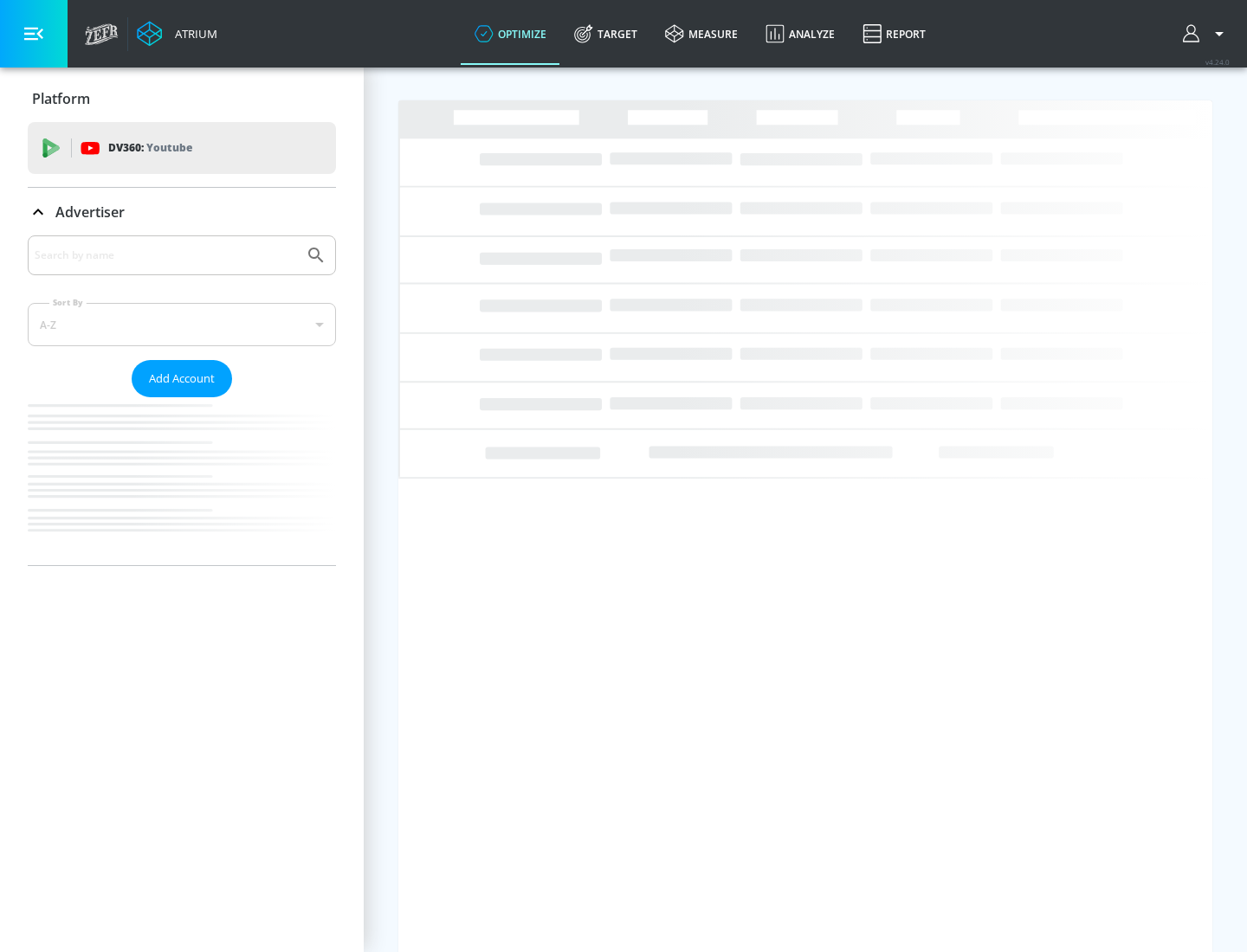 This screenshot has height=952, width=1247. What do you see at coordinates (182, 378) in the screenshot?
I see `button: Add Account` at bounding box center [182, 378].